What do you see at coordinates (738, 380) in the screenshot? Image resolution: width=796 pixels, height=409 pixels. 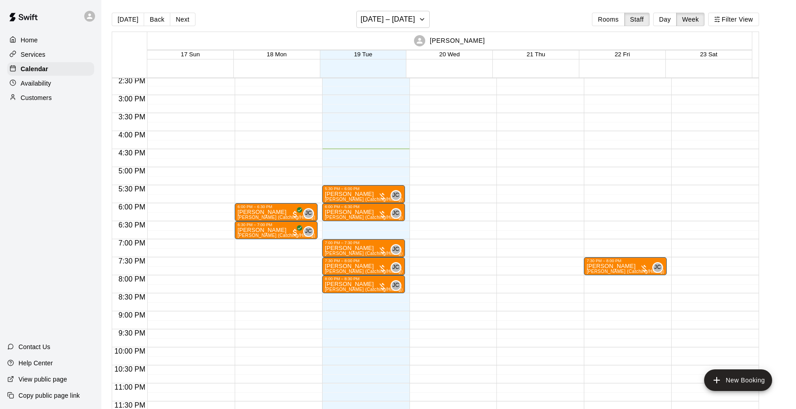 I see `button: add` at bounding box center [738, 380].